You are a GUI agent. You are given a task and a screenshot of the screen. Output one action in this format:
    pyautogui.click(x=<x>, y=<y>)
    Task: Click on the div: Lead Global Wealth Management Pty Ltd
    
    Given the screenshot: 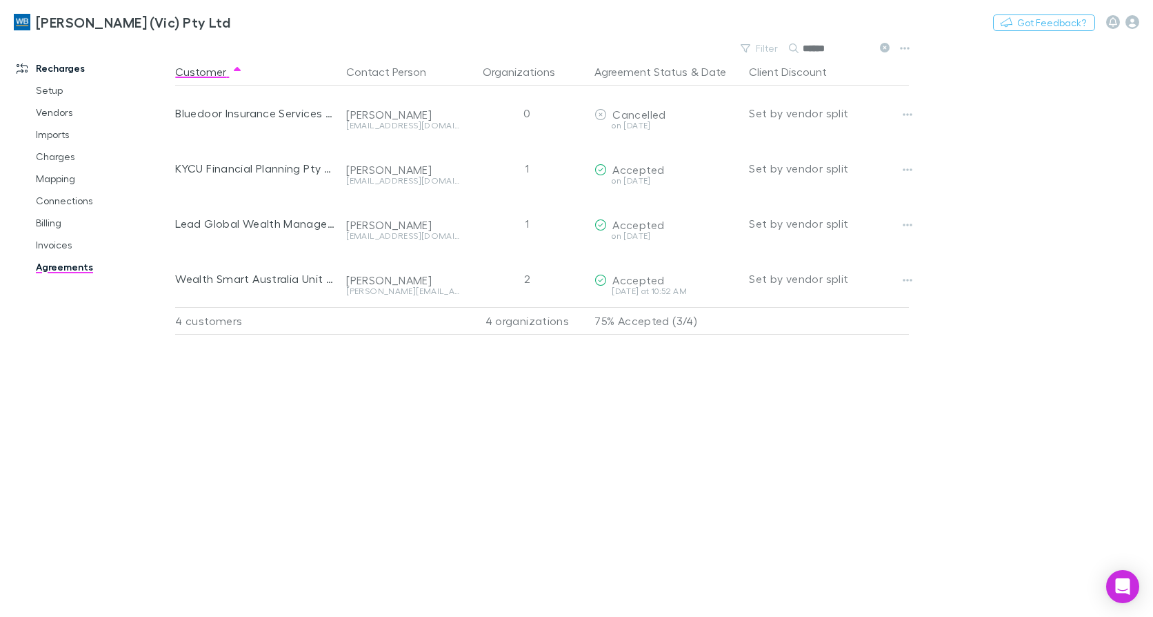 What is the action you would take?
    pyautogui.click(x=255, y=224)
    